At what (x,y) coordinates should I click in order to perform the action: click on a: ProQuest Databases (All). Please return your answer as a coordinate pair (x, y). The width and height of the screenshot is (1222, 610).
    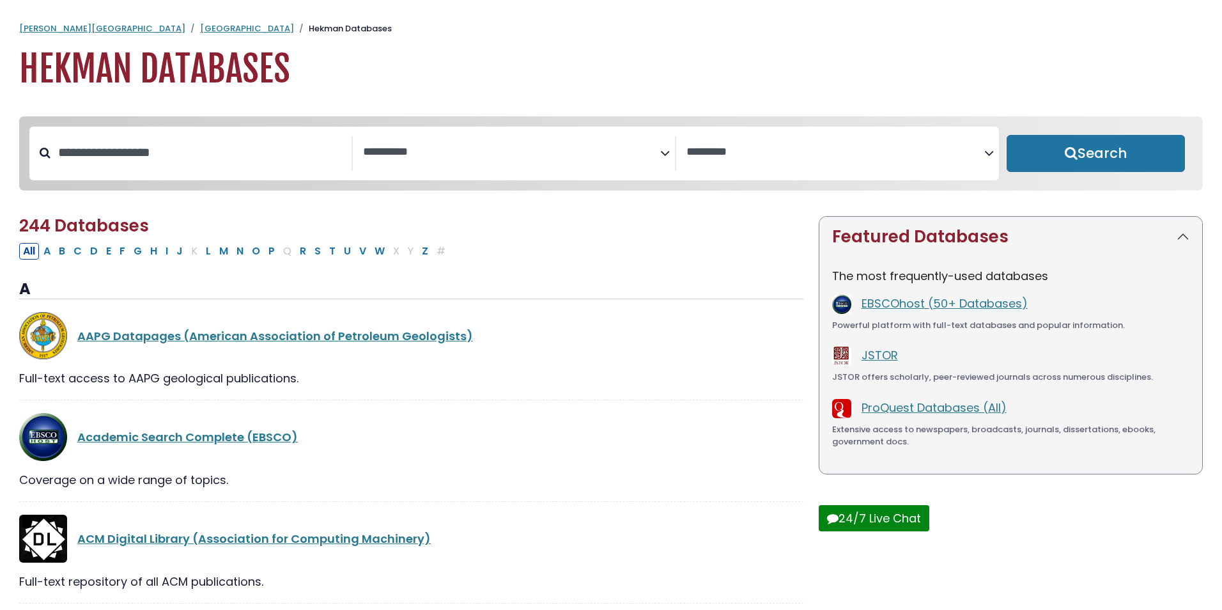
    Looking at the image, I should click on (934, 407).